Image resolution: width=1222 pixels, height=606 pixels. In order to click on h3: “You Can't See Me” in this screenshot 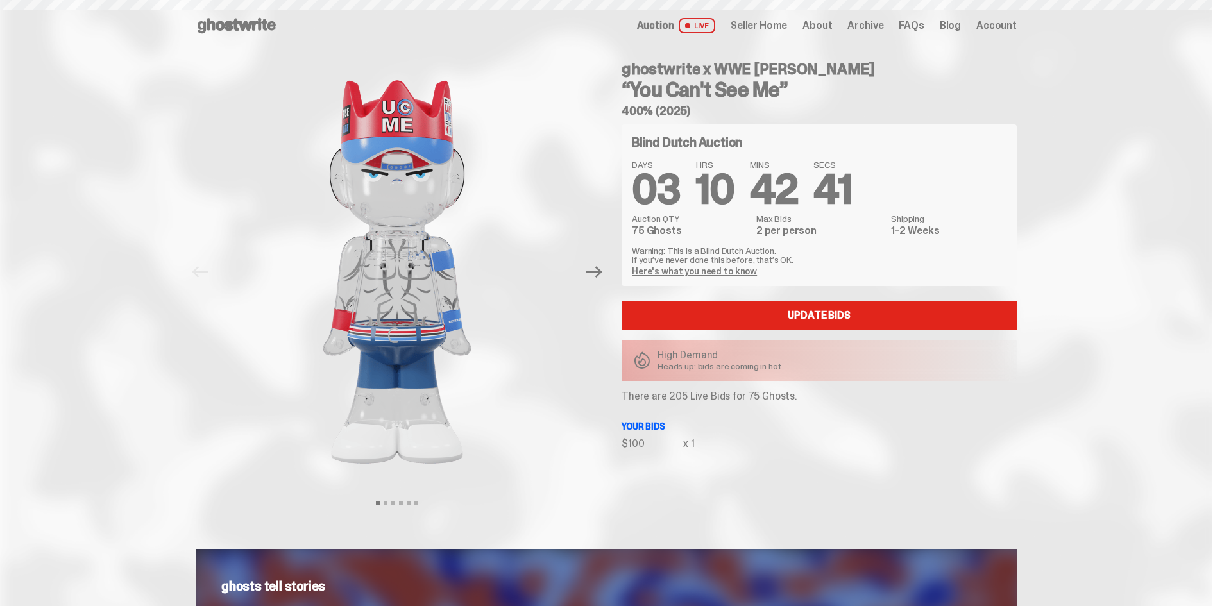, I will do `click(819, 90)`.